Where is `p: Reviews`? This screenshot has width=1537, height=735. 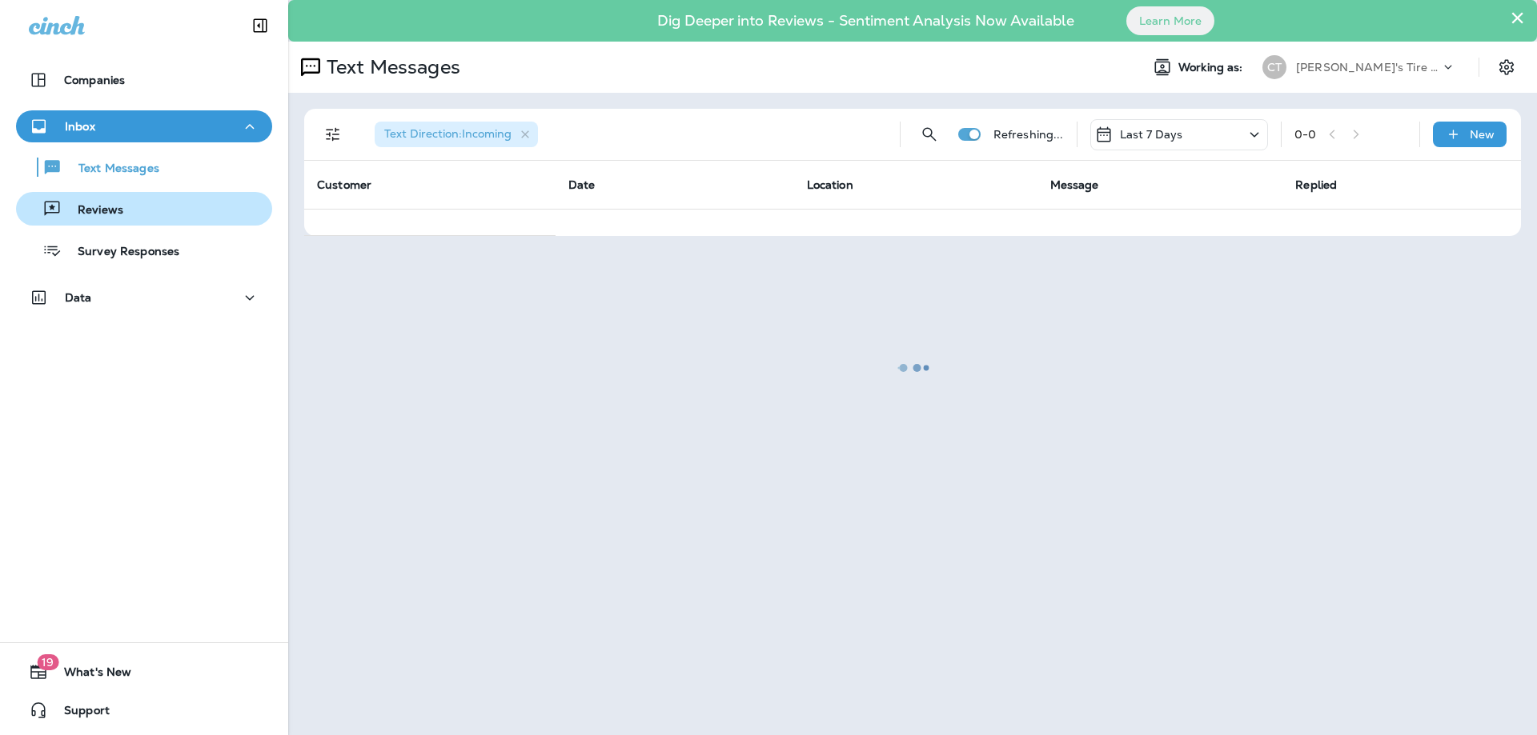
p: Reviews is located at coordinates (92, 210).